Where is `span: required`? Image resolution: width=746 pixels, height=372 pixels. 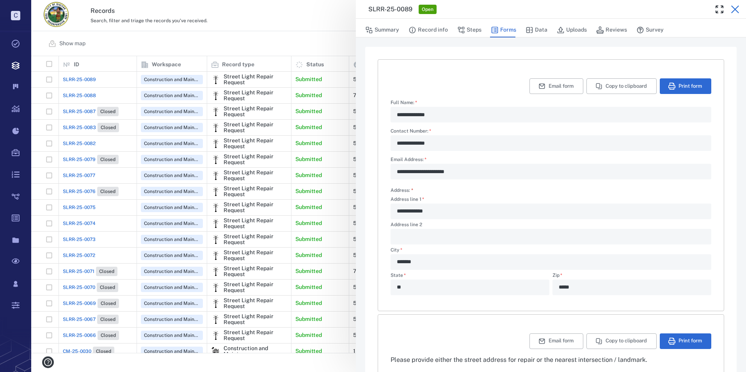
span: required is located at coordinates (412, 190).